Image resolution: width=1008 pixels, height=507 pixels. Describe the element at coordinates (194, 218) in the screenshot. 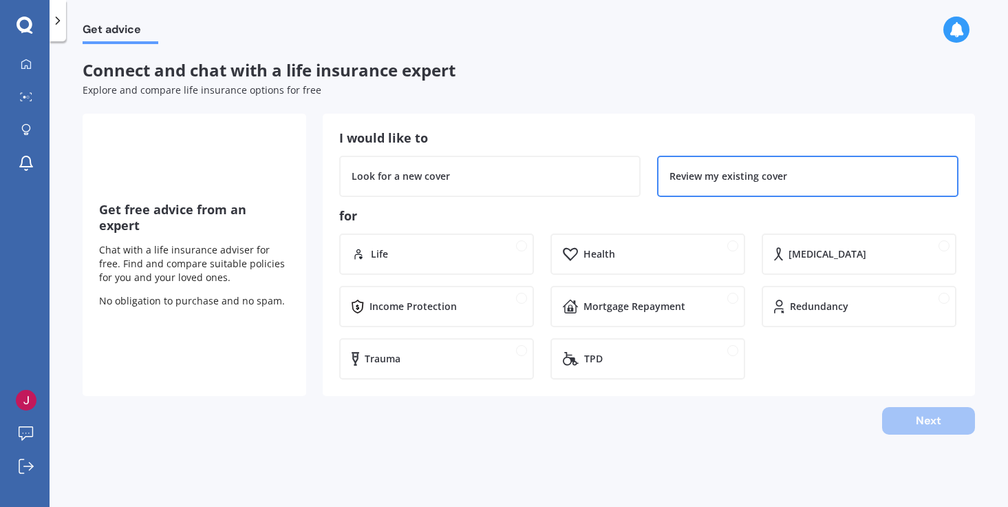

I see `h3: Get free advice from an expert` at that location.